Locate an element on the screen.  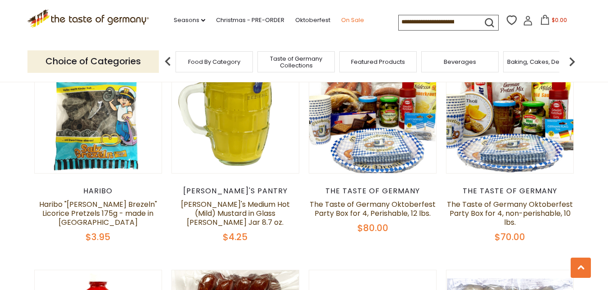
a: Seasons is located at coordinates (190, 20).